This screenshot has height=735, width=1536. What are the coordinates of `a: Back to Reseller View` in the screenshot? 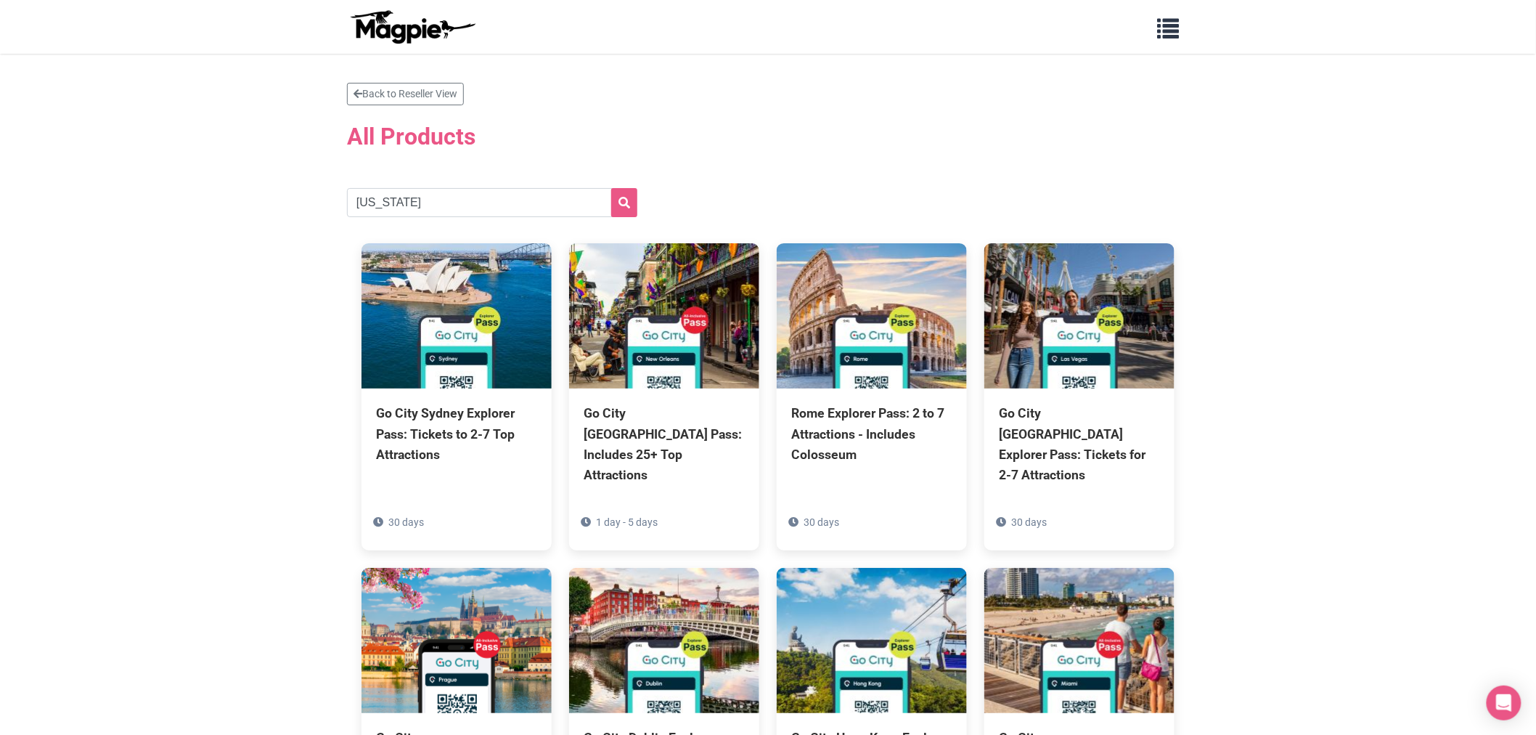 It's located at (405, 94).